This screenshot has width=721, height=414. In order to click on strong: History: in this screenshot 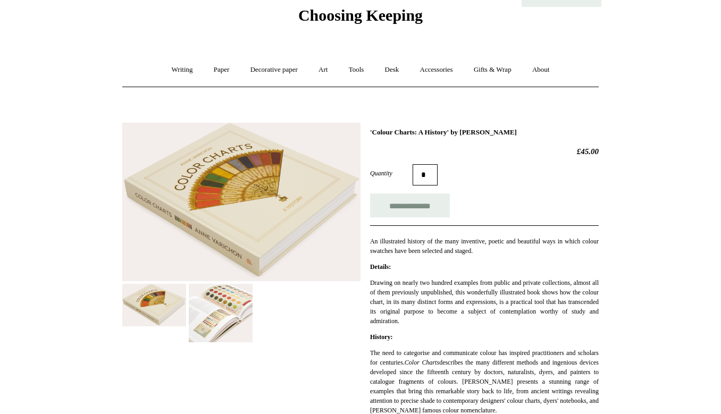, I will do `click(381, 337)`.